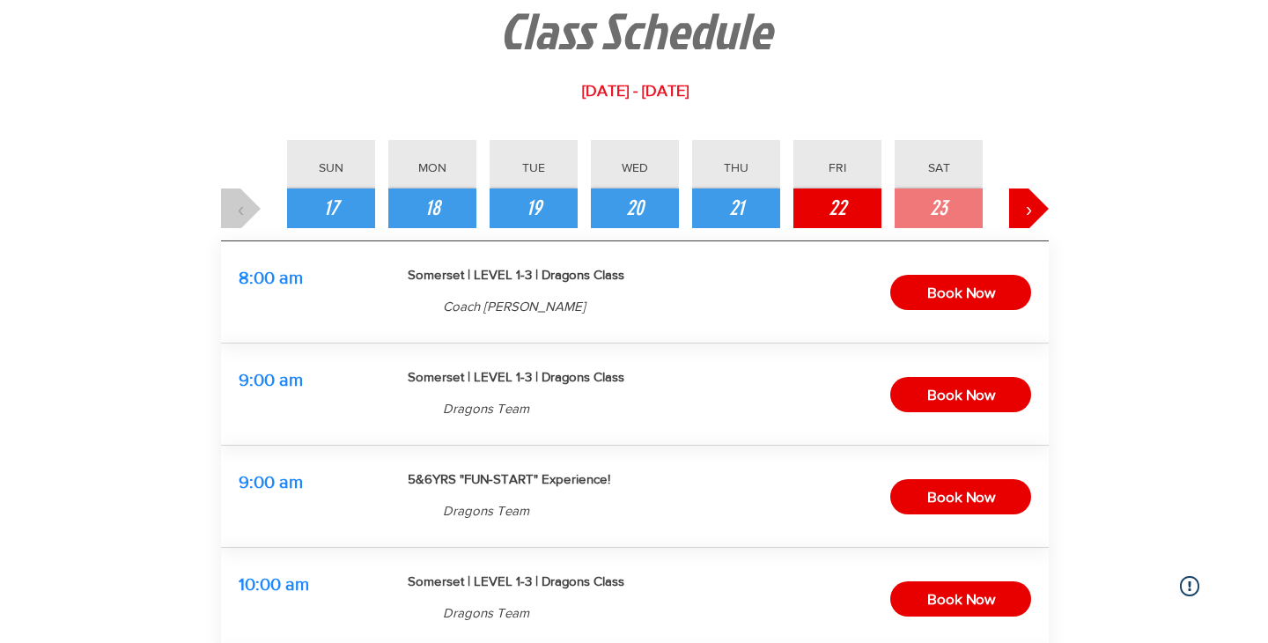 Image resolution: width=1268 pixels, height=643 pixels. What do you see at coordinates (837, 167) in the screenshot?
I see `span: FRI` at bounding box center [837, 167].